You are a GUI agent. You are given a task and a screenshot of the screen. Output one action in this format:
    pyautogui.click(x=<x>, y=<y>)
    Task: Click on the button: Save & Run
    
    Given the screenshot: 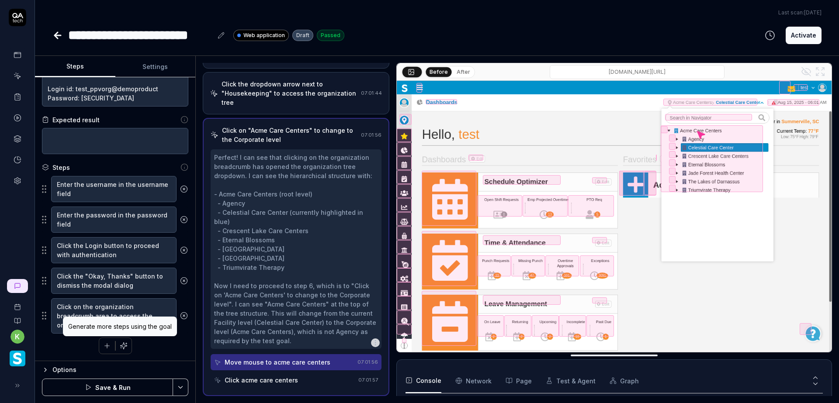 What is the action you would take?
    pyautogui.click(x=107, y=387)
    